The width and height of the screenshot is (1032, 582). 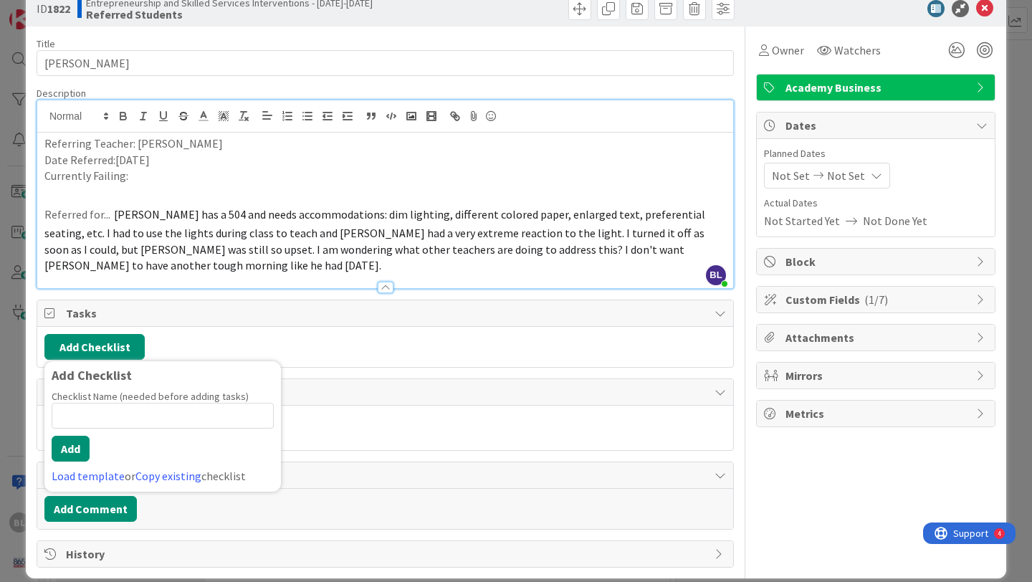 What do you see at coordinates (95, 347) in the screenshot?
I see `button: Add Checklist` at bounding box center [95, 347].